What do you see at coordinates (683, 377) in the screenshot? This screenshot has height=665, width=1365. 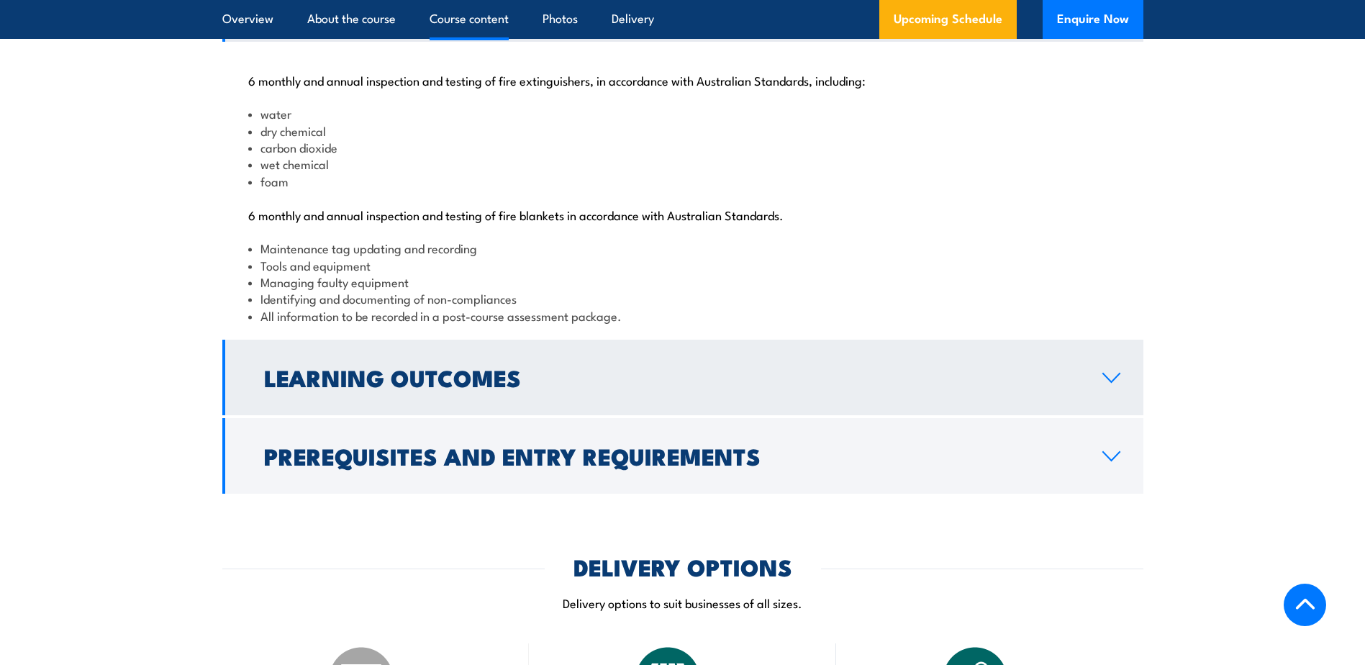 I see `a: Learning Outcomes` at bounding box center [683, 377].